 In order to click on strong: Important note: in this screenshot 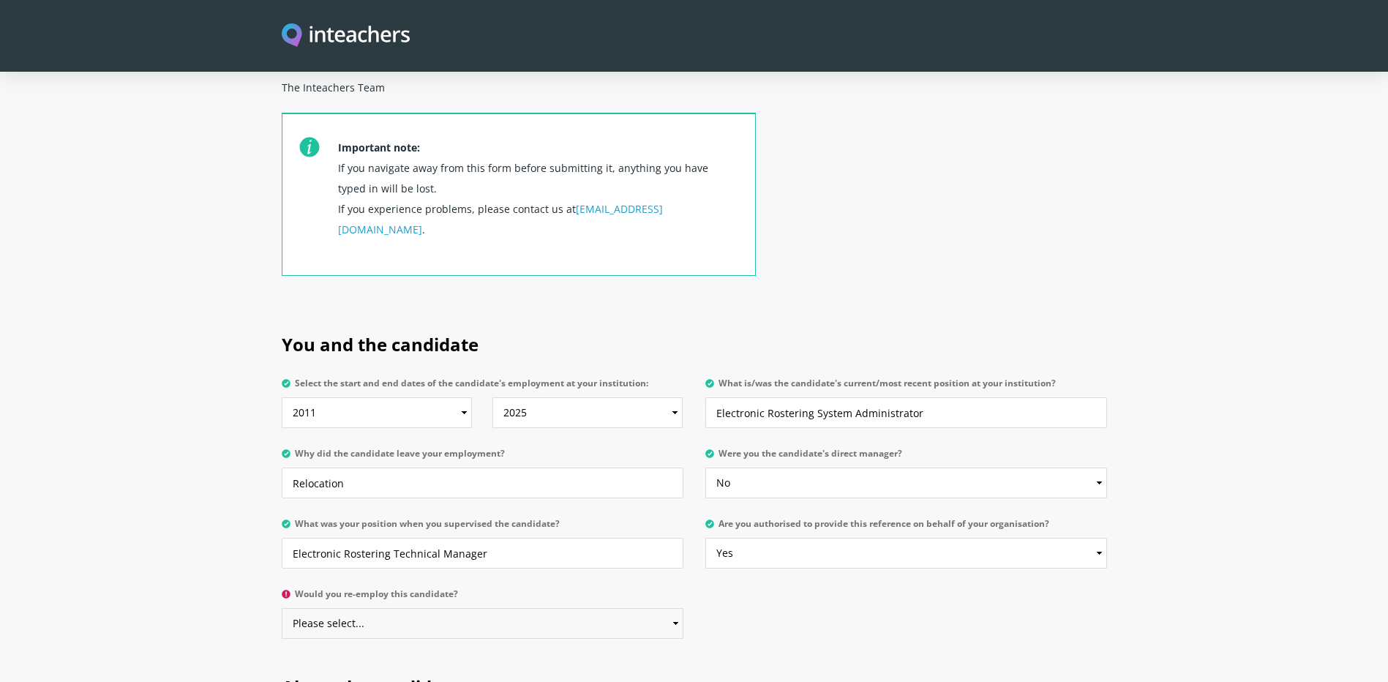, I will do `click(379, 147)`.